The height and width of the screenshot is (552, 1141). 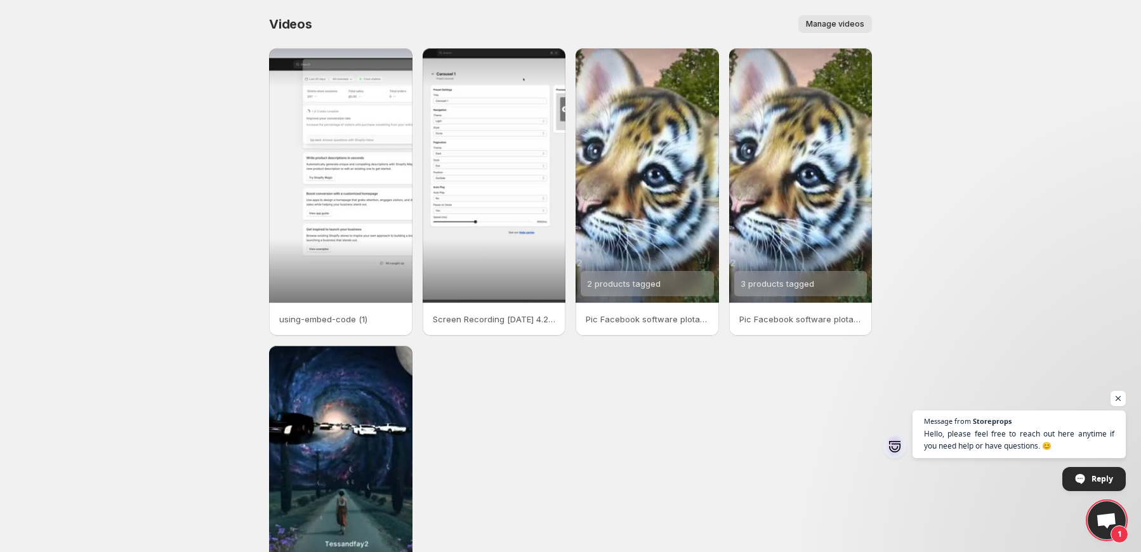 What do you see at coordinates (1107, 520) in the screenshot?
I see `div: Open chat` at bounding box center [1107, 520].